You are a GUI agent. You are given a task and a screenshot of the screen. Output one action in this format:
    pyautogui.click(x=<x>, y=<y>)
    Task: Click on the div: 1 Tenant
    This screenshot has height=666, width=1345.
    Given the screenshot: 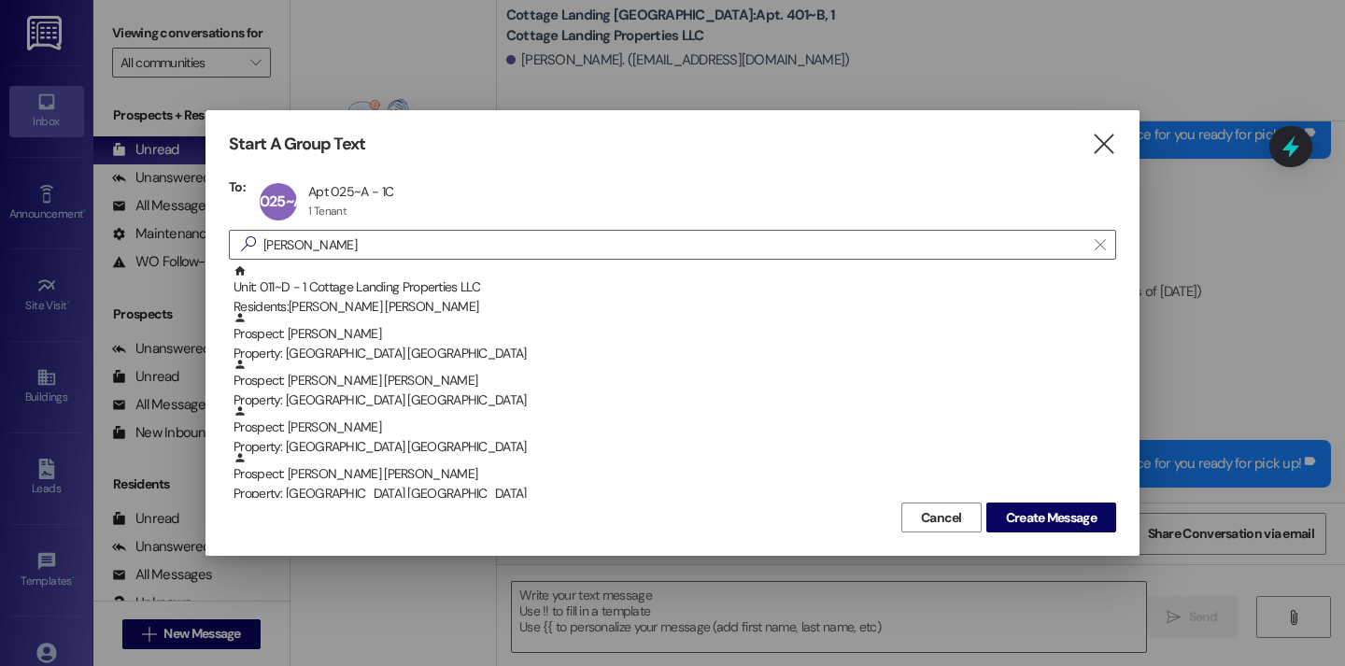 What is the action you would take?
    pyautogui.click(x=327, y=211)
    